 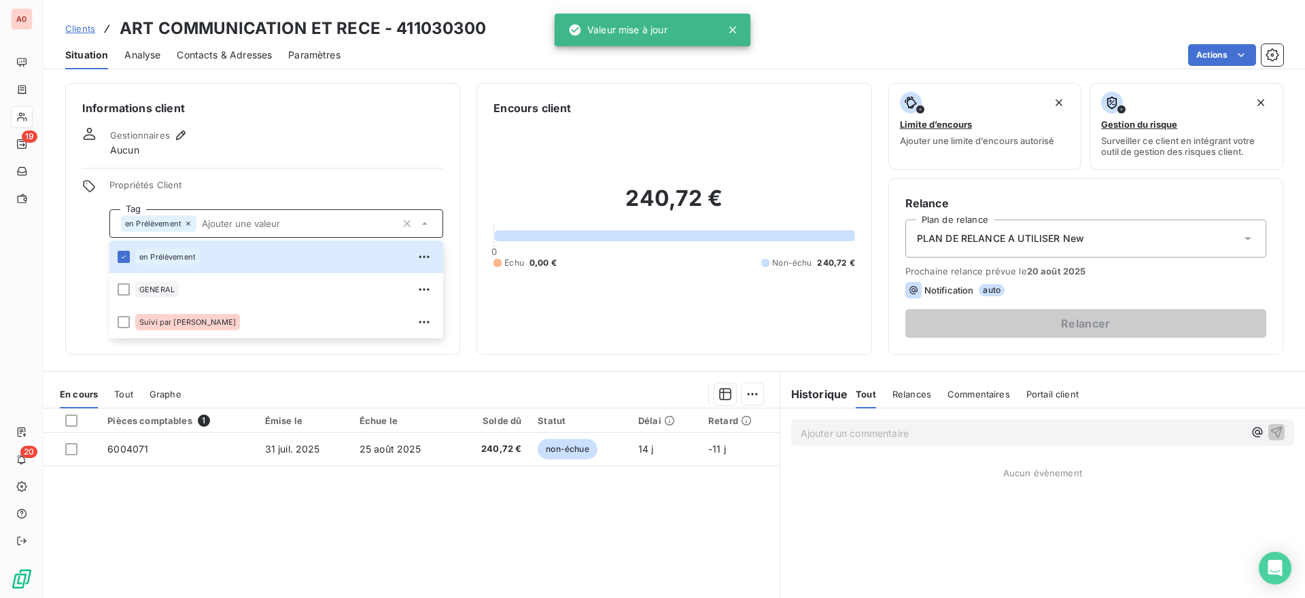 I want to click on h6: Relance, so click(x=1085, y=203).